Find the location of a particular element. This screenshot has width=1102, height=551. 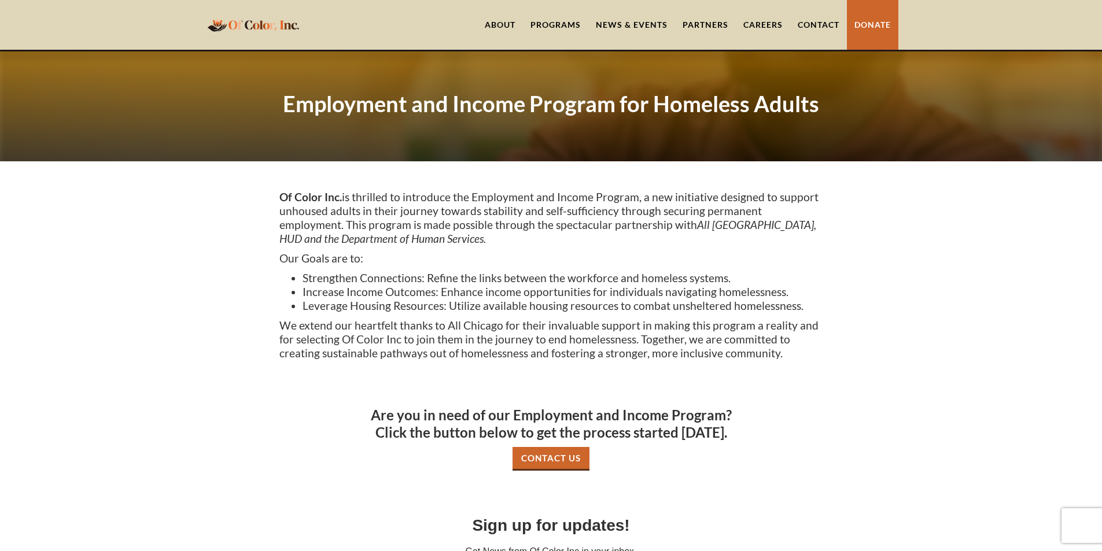

a: Contact Us is located at coordinates (551, 459).